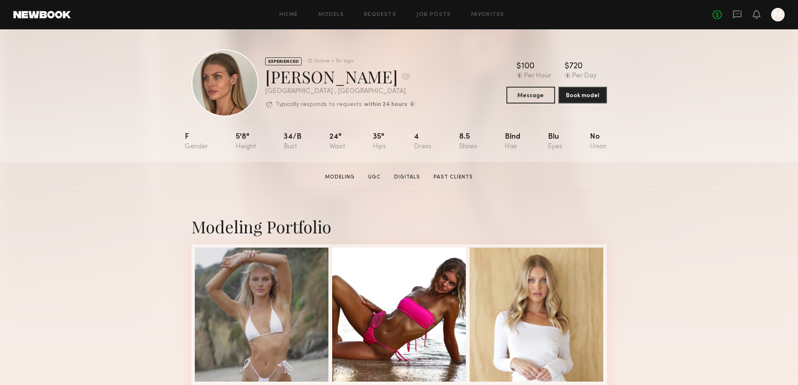 The width and height of the screenshot is (798, 385). What do you see at coordinates (527, 67) in the screenshot?
I see `div: 100` at bounding box center [527, 67].